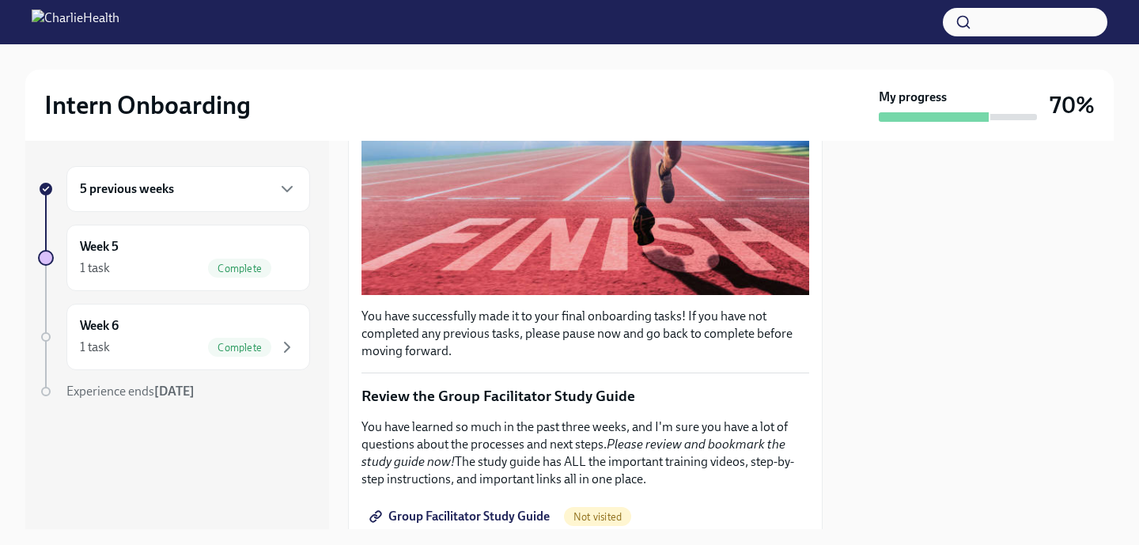 The image size is (1139, 545). Describe the element at coordinates (913, 97) in the screenshot. I see `strong: My progress` at that location.